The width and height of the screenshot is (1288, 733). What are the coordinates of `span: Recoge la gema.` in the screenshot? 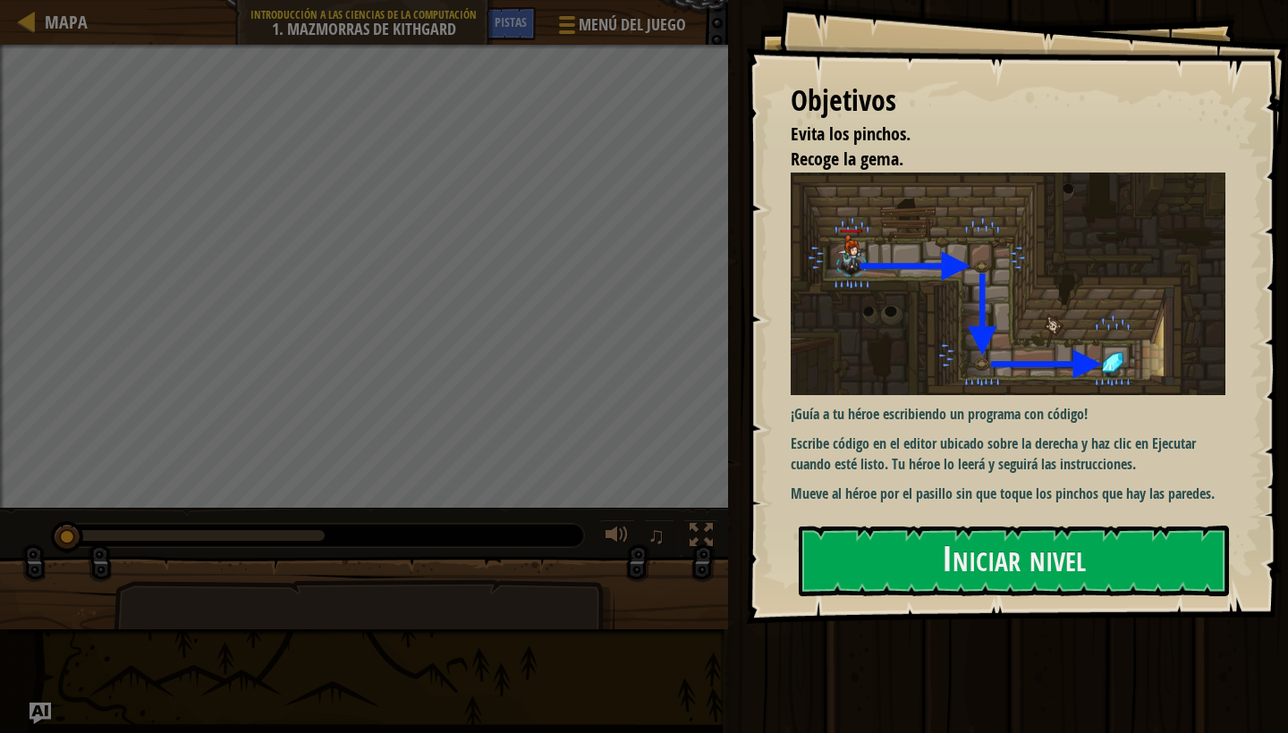 It's located at (847, 158).